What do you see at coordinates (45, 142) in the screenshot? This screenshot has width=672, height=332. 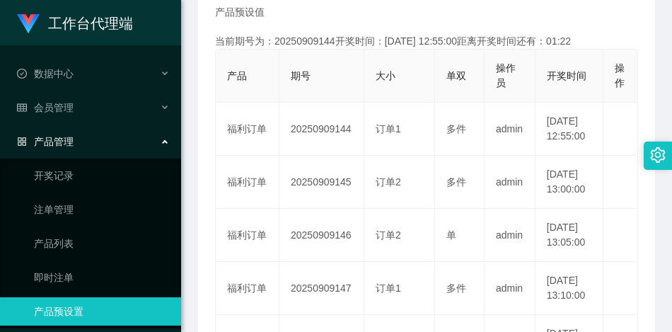 I see `span: 产品管理` at bounding box center [45, 142].